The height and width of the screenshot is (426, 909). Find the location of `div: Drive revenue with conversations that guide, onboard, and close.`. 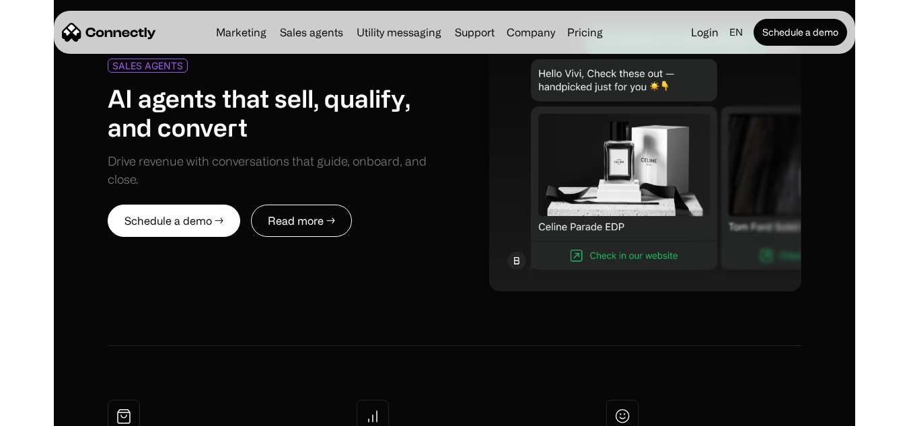

div: Drive revenue with conversations that guide, onboard, and close. is located at coordinates (281, 170).